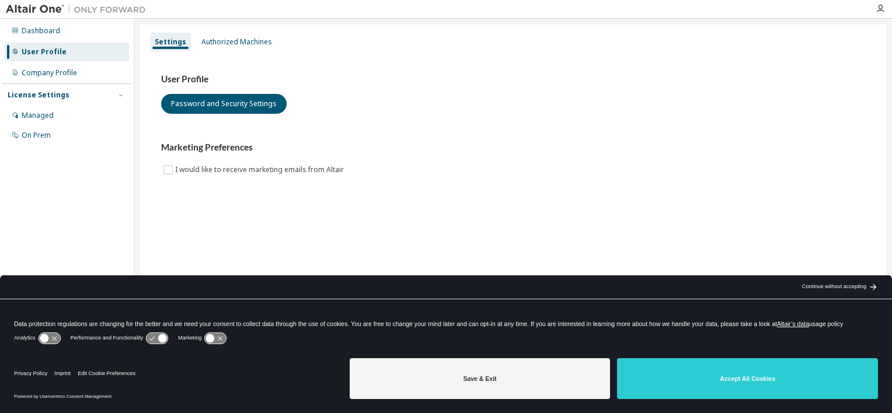 The image size is (892, 413). I want to click on div: User Profile, so click(44, 52).